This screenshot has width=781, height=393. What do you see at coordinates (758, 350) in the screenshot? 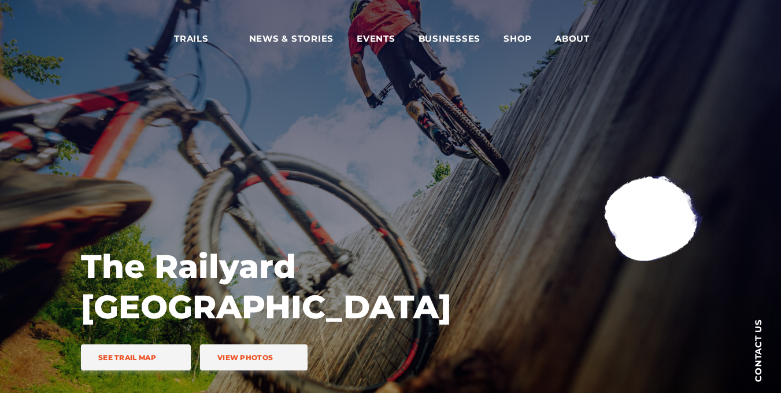
I see `span: Contact us` at bounding box center [758, 350].